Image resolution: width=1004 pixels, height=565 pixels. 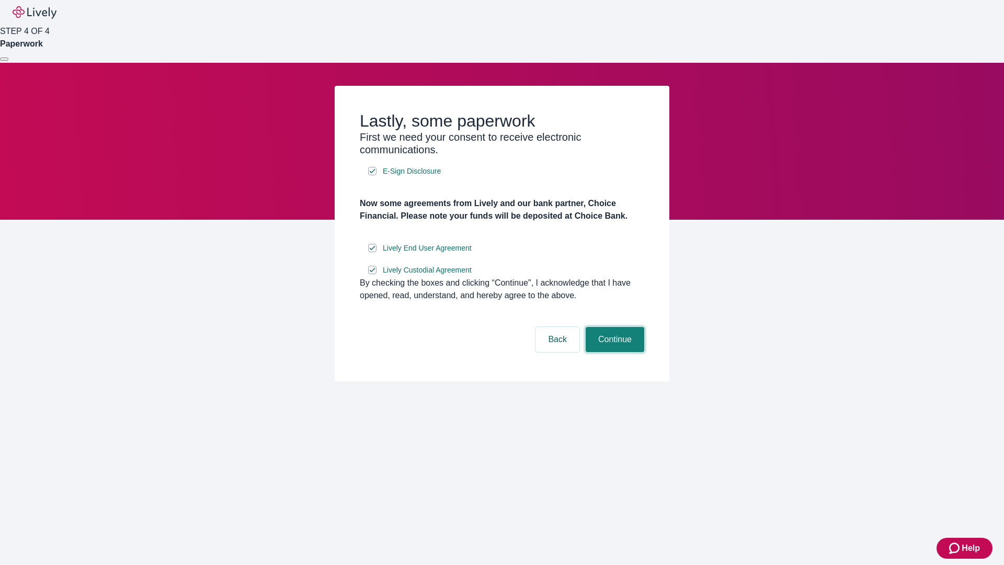 I want to click on span: Lively End User Agreement, so click(x=427, y=248).